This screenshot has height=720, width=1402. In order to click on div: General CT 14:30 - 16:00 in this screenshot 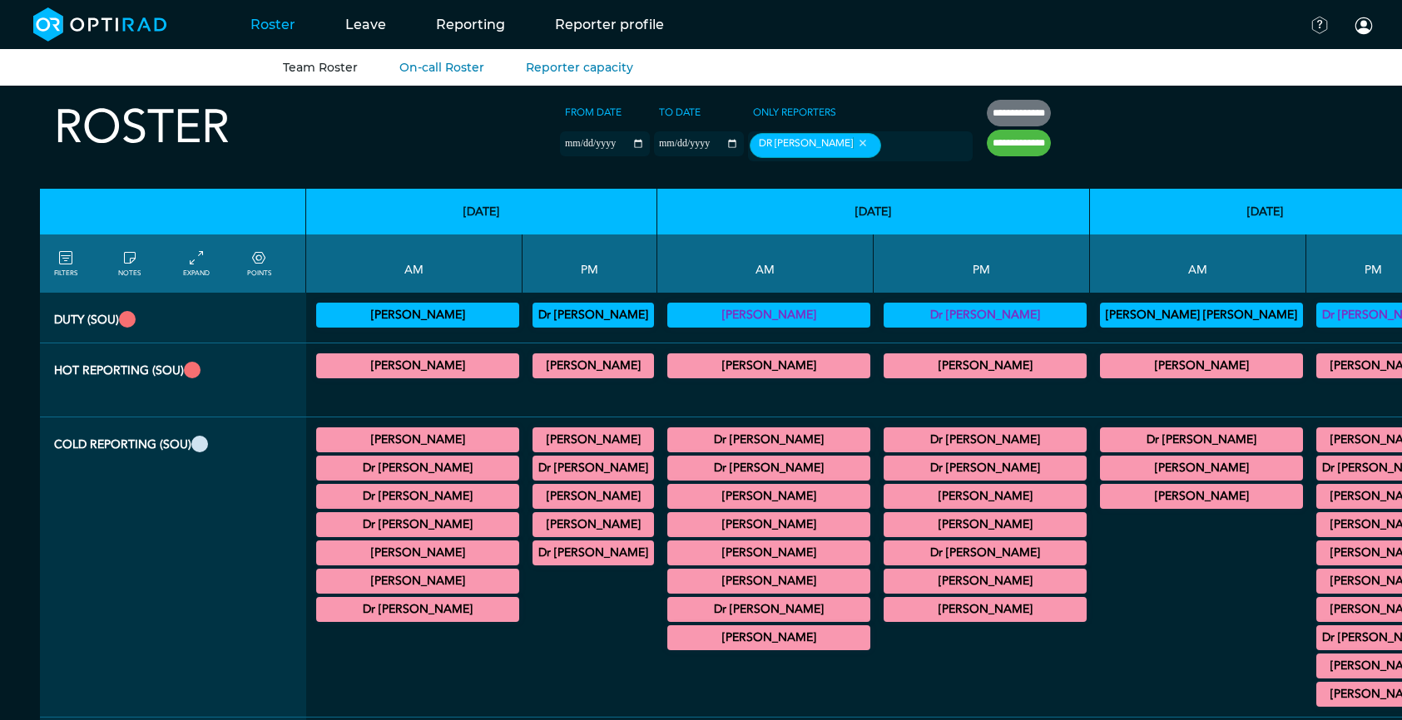, I will do `click(985, 582)`.